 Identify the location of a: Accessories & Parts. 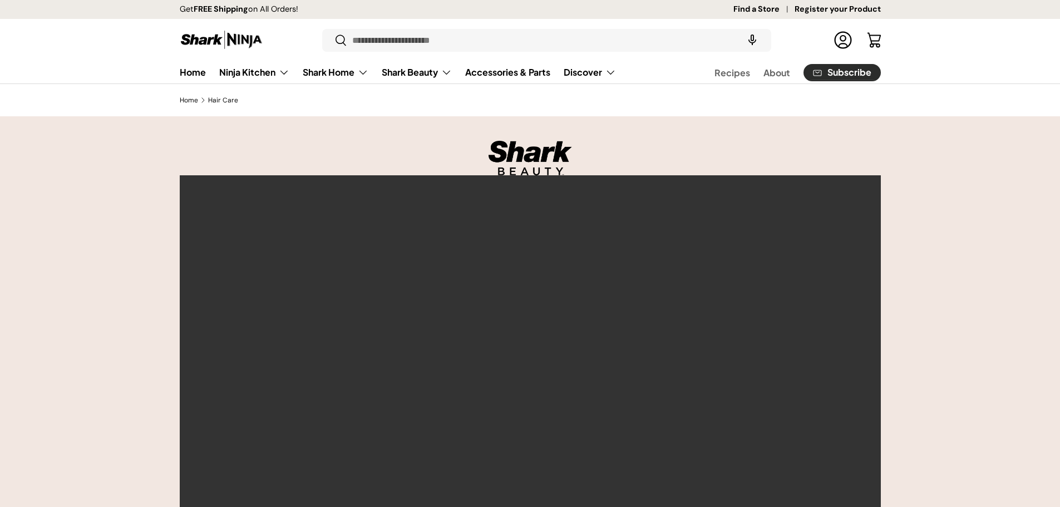
(508, 72).